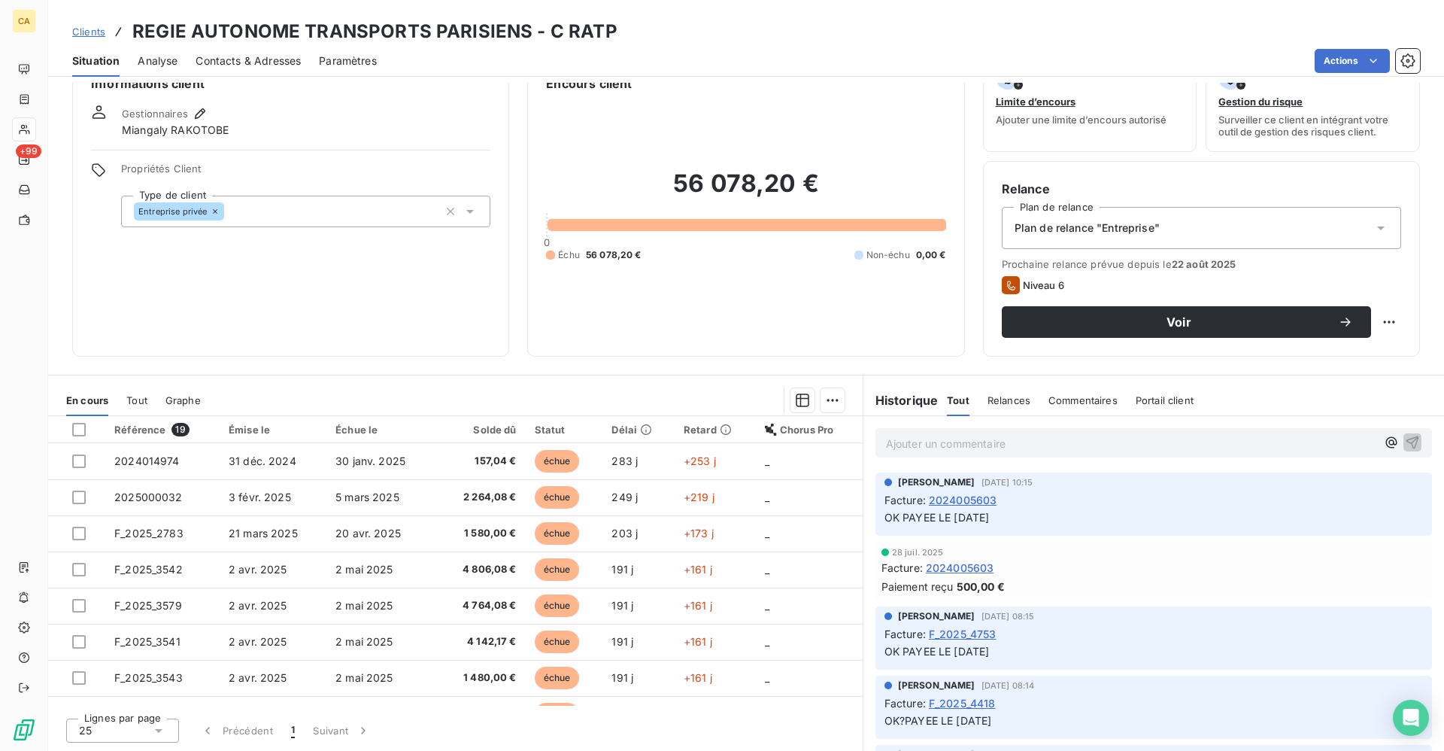 The width and height of the screenshot is (1444, 751). I want to click on div: CA, so click(24, 21).